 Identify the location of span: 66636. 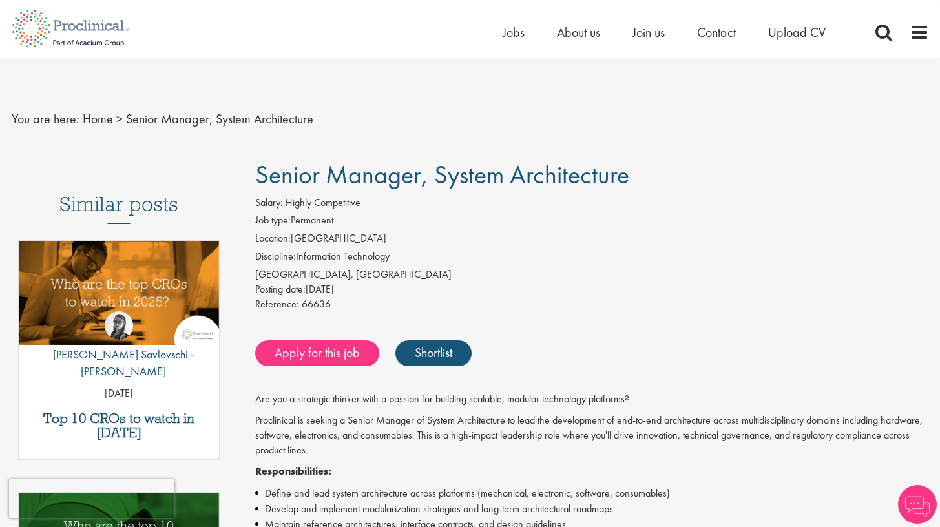
(316, 304).